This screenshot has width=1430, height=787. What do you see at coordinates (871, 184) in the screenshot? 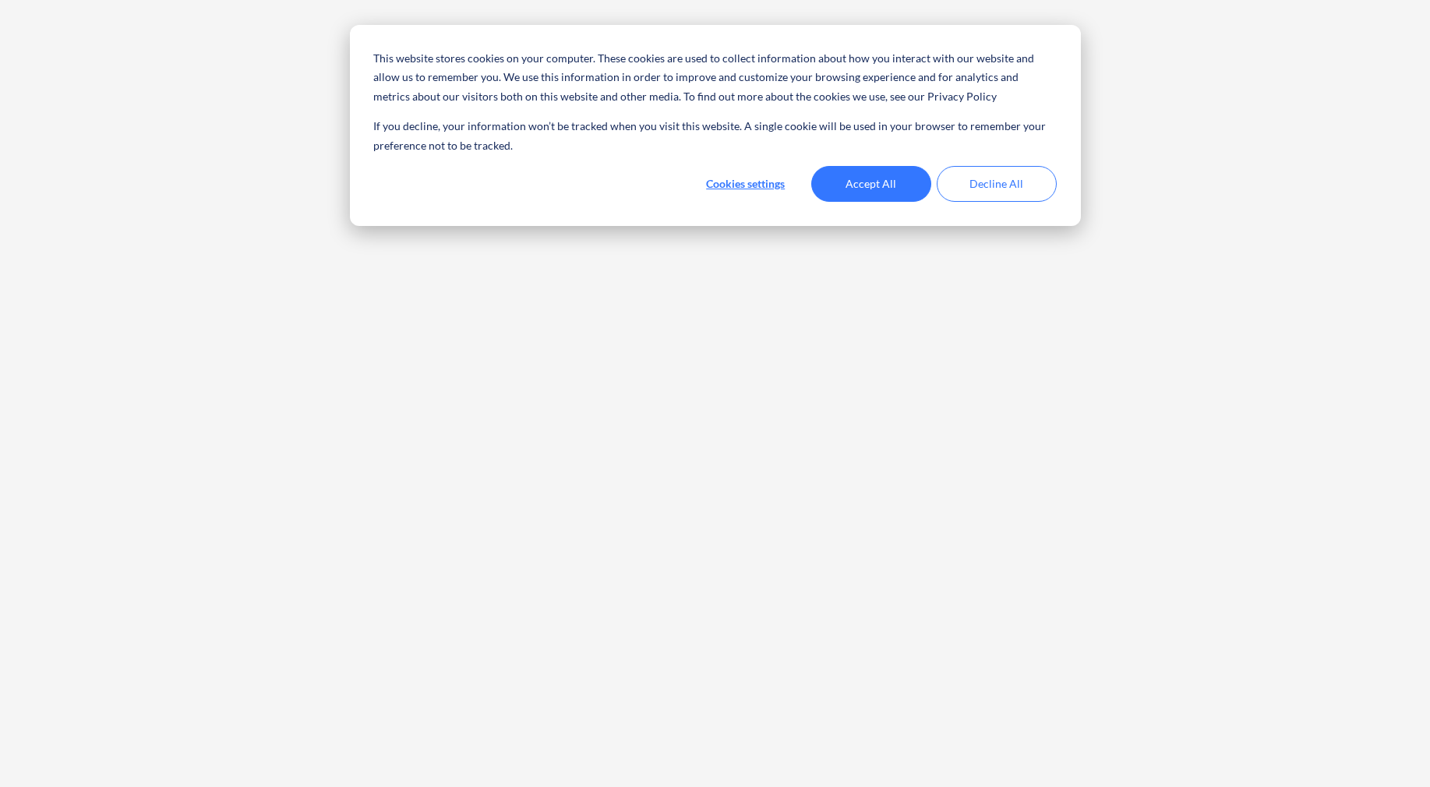
I see `button: Accept All` at bounding box center [871, 184].